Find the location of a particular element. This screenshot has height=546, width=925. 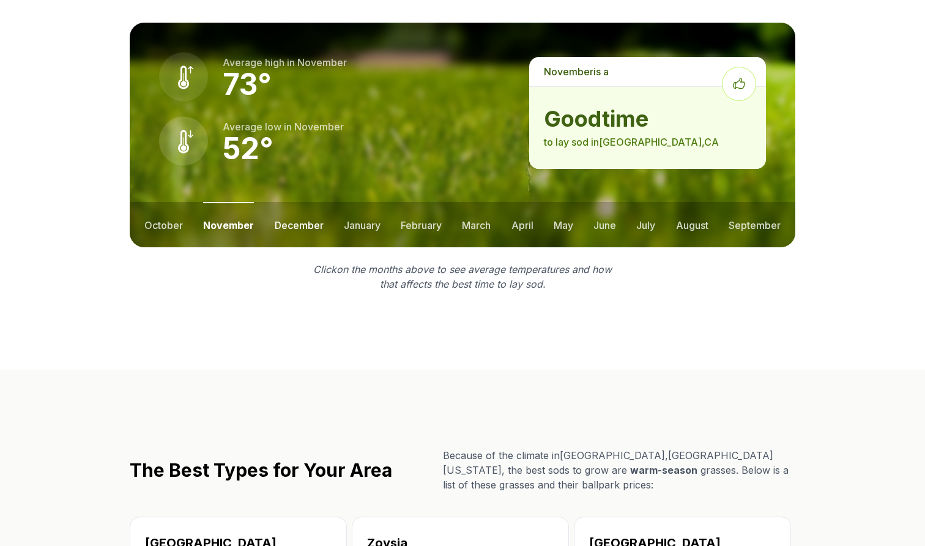

strong: 73 ° is located at coordinates (247, 84).